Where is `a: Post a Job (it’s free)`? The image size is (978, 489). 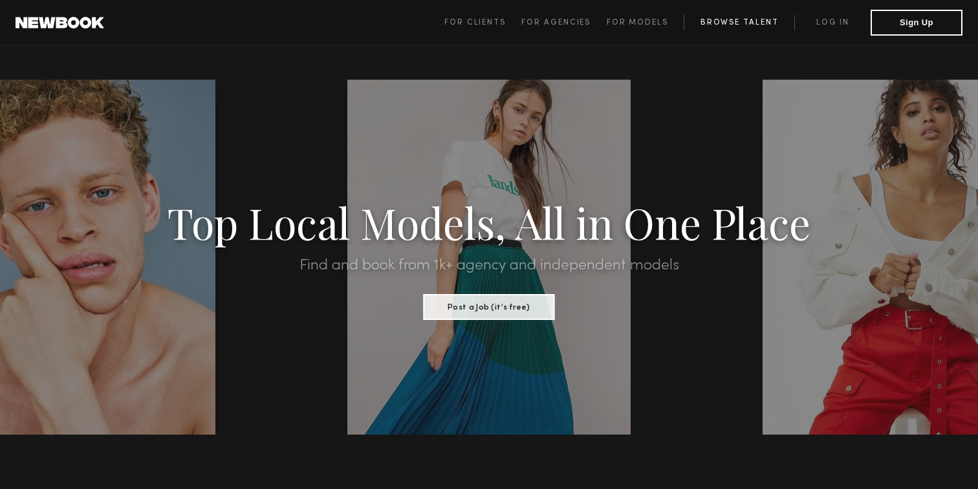 a: Post a Job (it’s free) is located at coordinates (489, 305).